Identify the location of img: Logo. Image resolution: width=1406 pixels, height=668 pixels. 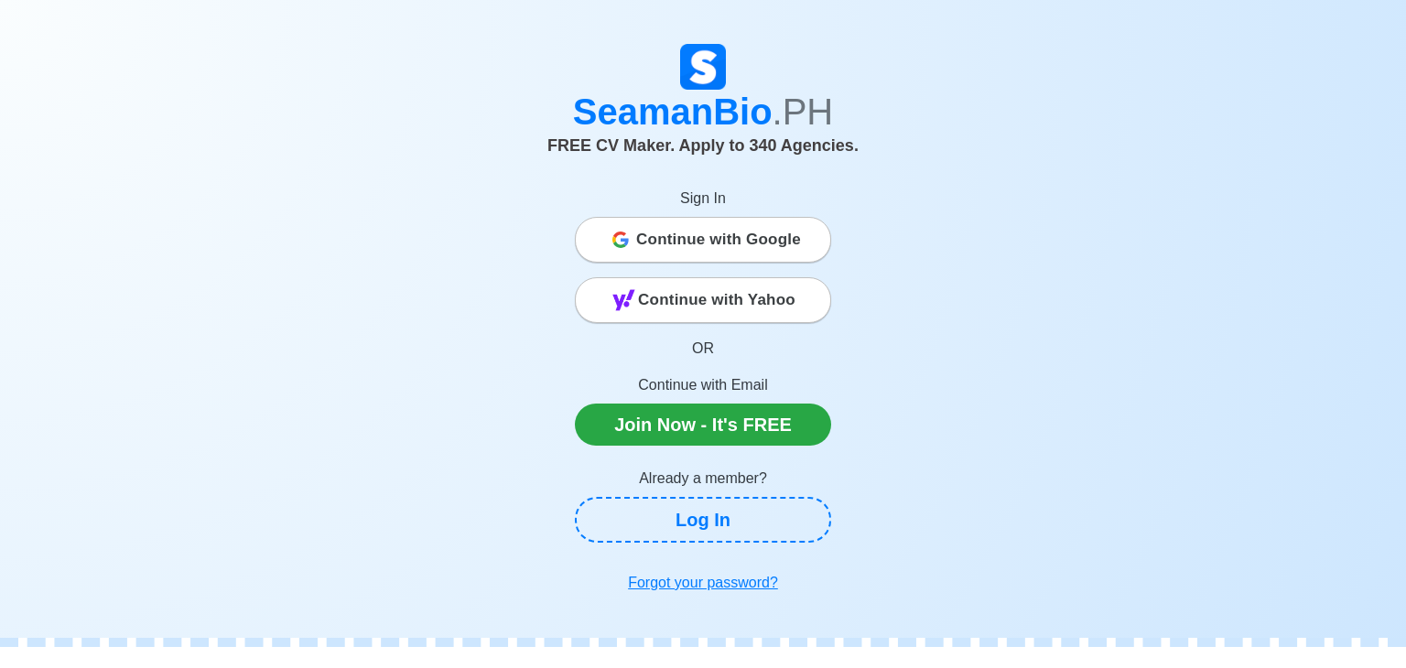
(703, 67).